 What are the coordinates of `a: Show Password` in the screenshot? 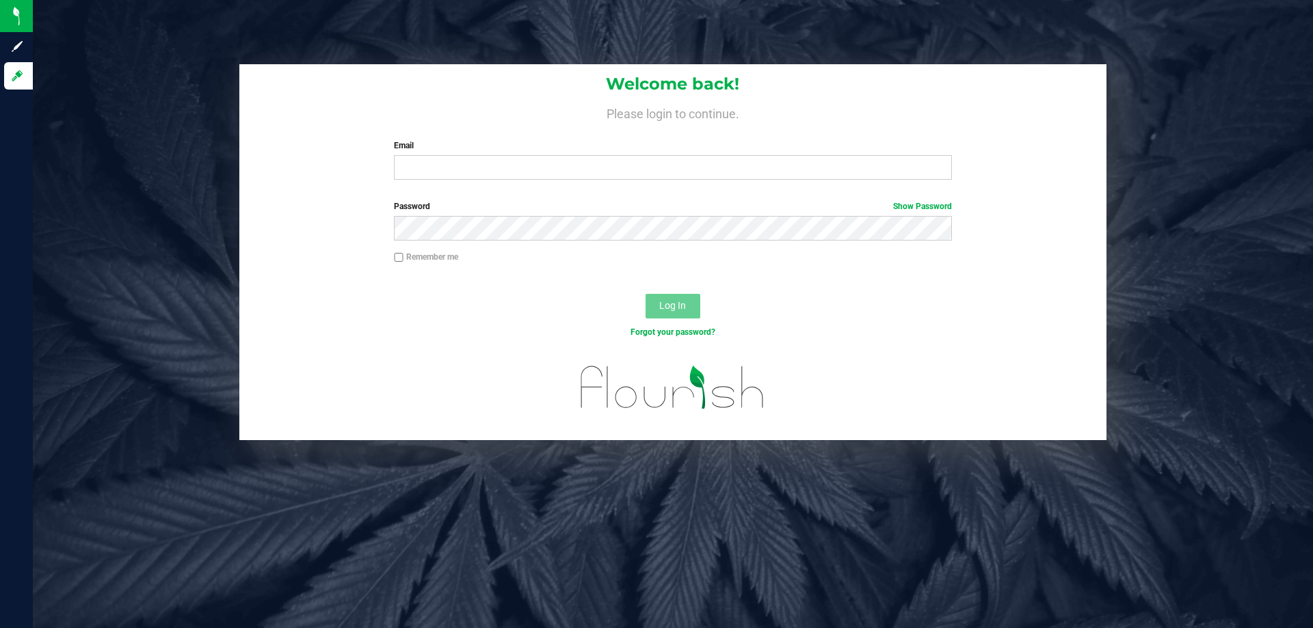 It's located at (922, 207).